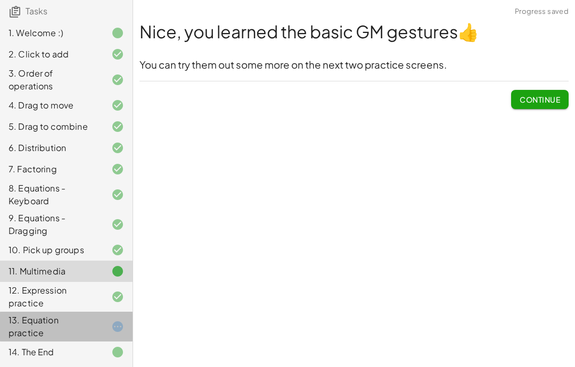  I want to click on div: 7. Factoring, so click(51, 169).